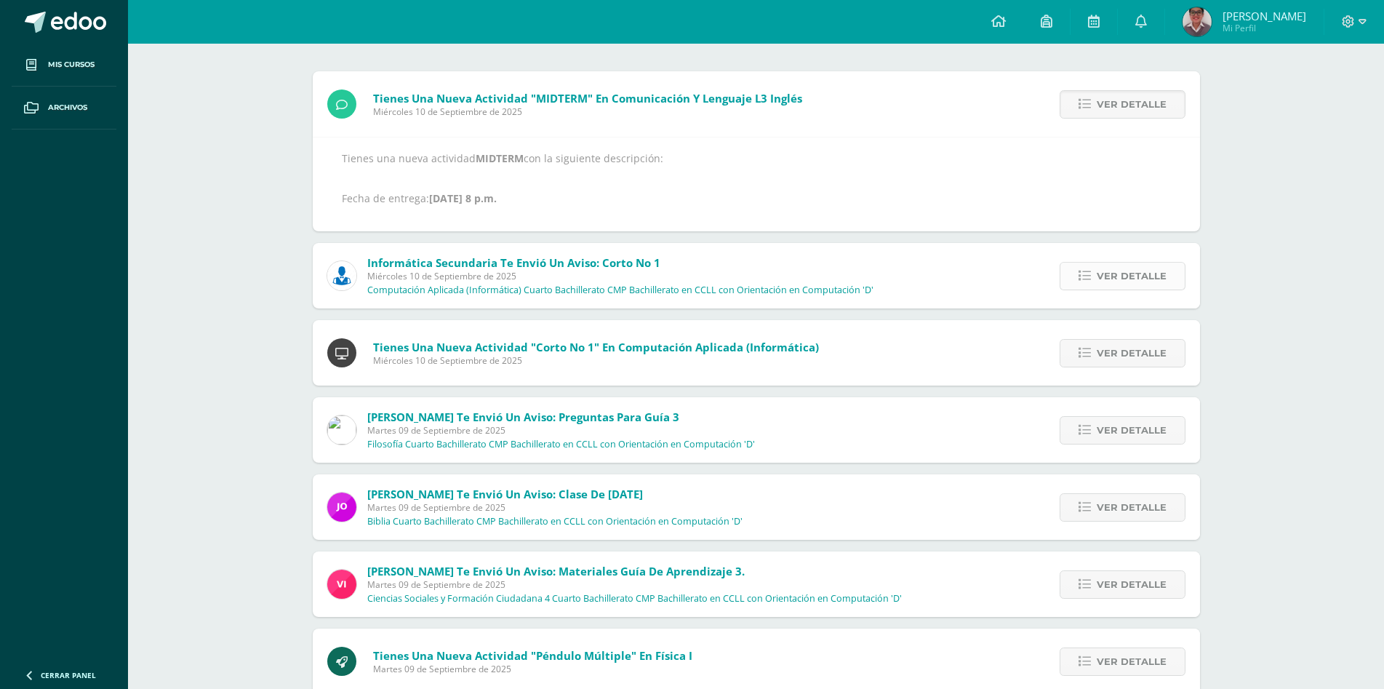 This screenshot has height=689, width=1384. What do you see at coordinates (756, 178) in the screenshot?
I see `p: Tienes una nueva actividad con la siguiente descripción: Fecha de entrega:` at bounding box center [756, 178].